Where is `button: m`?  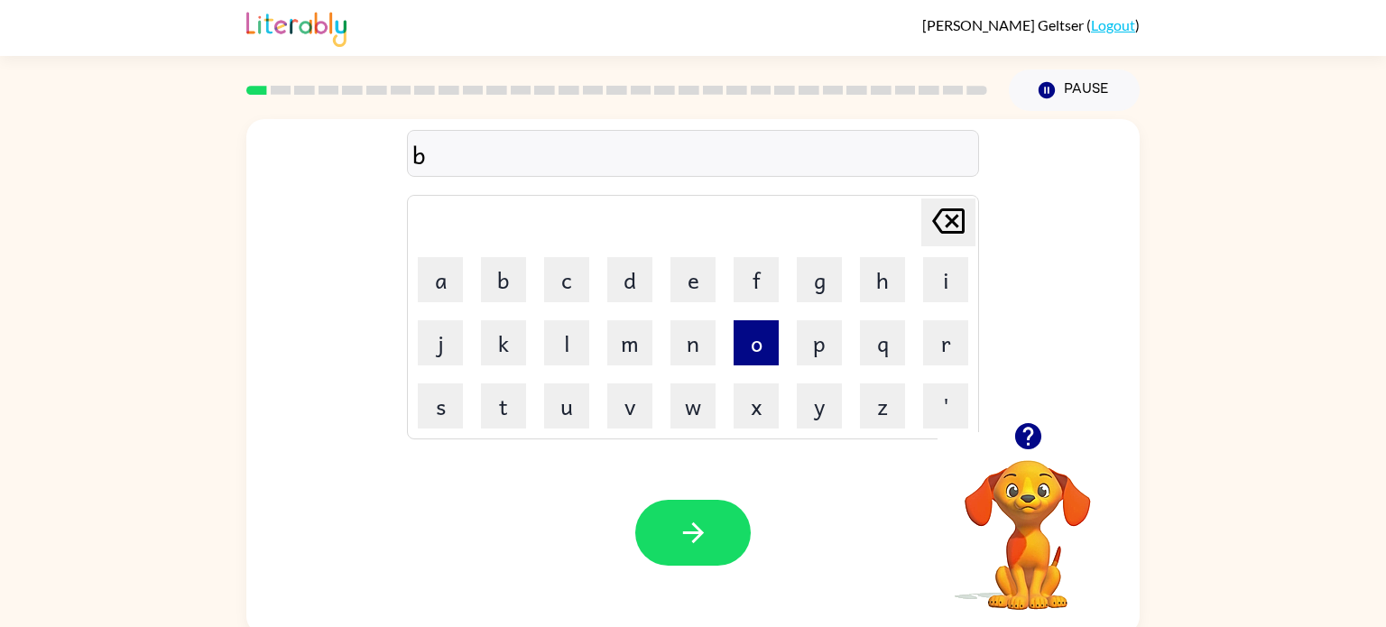 button: m is located at coordinates (630, 343).